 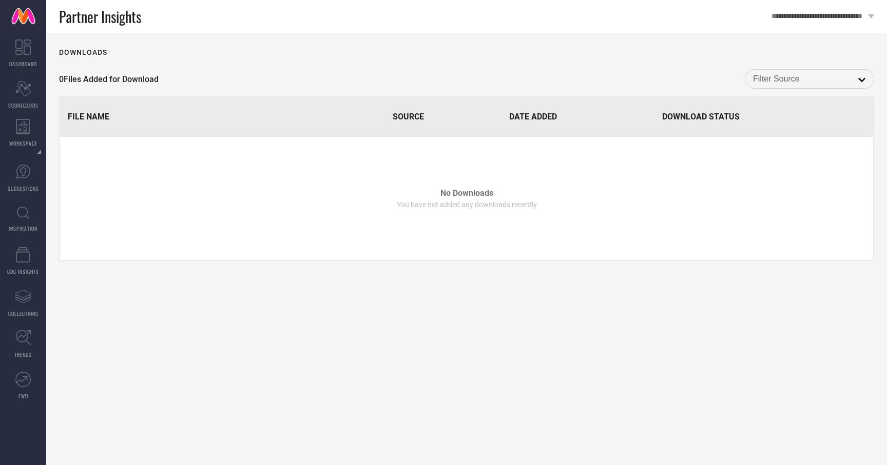 What do you see at coordinates (109, 79) in the screenshot?
I see `span: 0 Files Added for Download` at bounding box center [109, 79].